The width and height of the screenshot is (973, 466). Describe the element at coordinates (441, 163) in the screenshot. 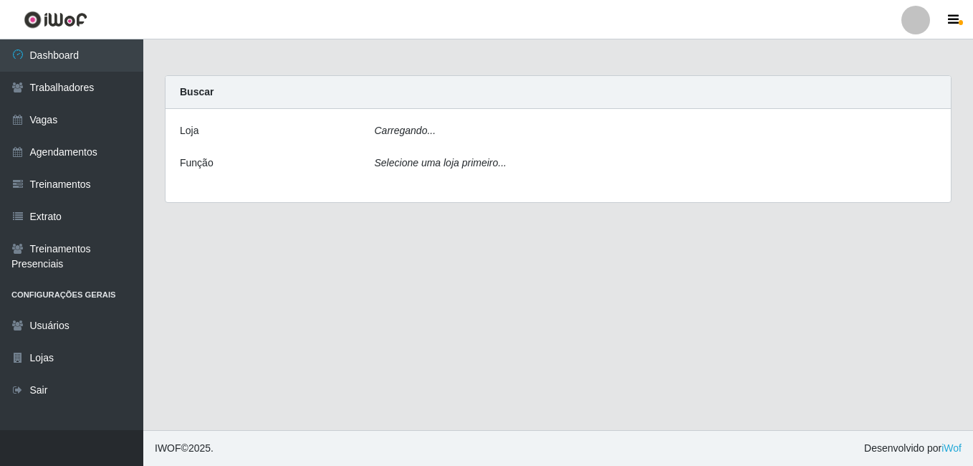

I see `i: Selecione uma loja primeiro...` at that location.